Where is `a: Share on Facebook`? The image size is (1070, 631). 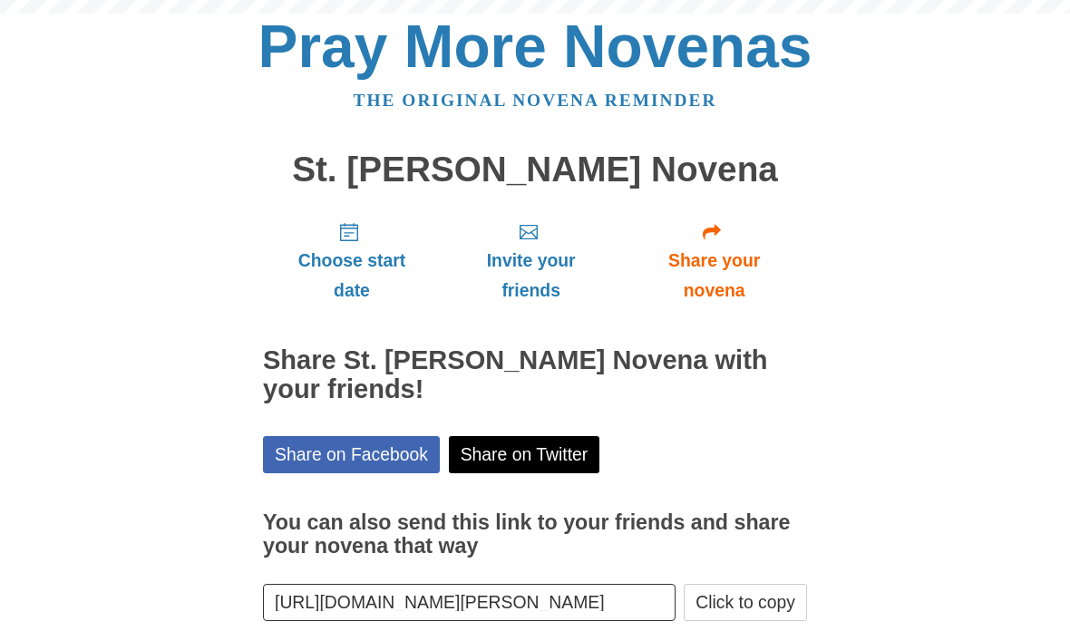 a: Share on Facebook is located at coordinates (351, 454).